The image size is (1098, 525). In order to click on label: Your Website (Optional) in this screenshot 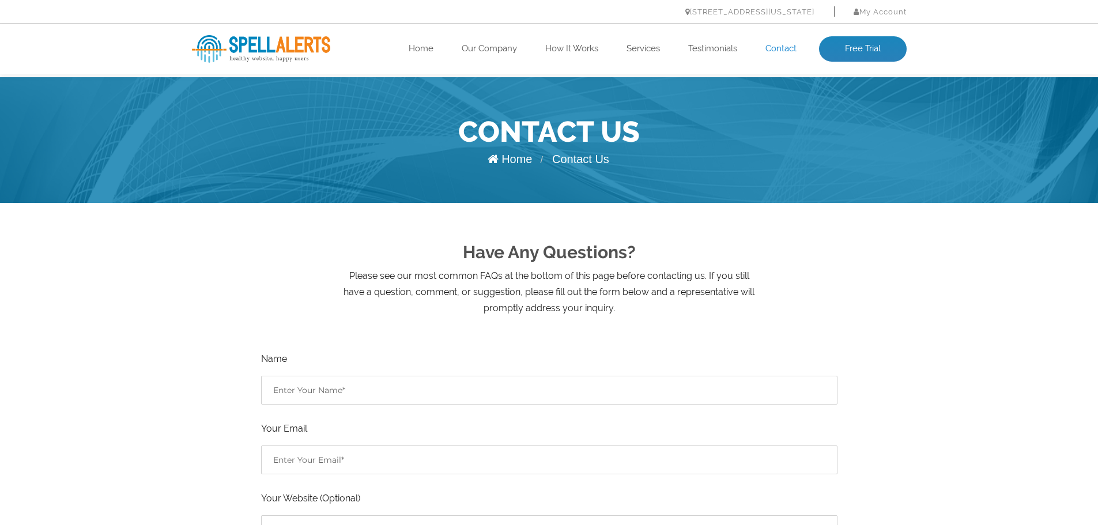, I will do `click(550, 499)`.